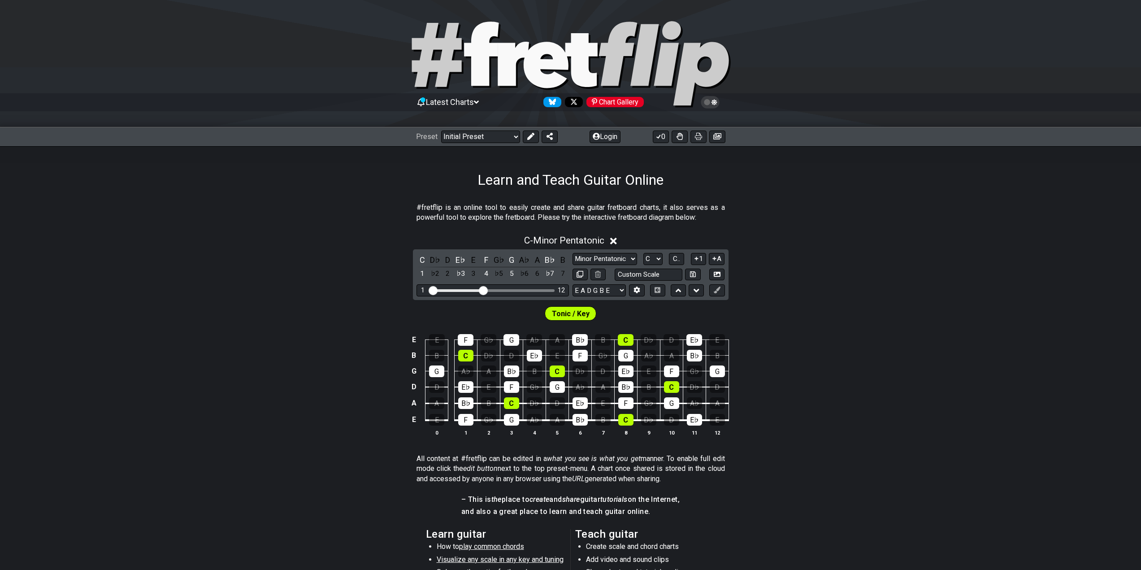  I want to click on select: Tonic/Root, so click(653, 259).